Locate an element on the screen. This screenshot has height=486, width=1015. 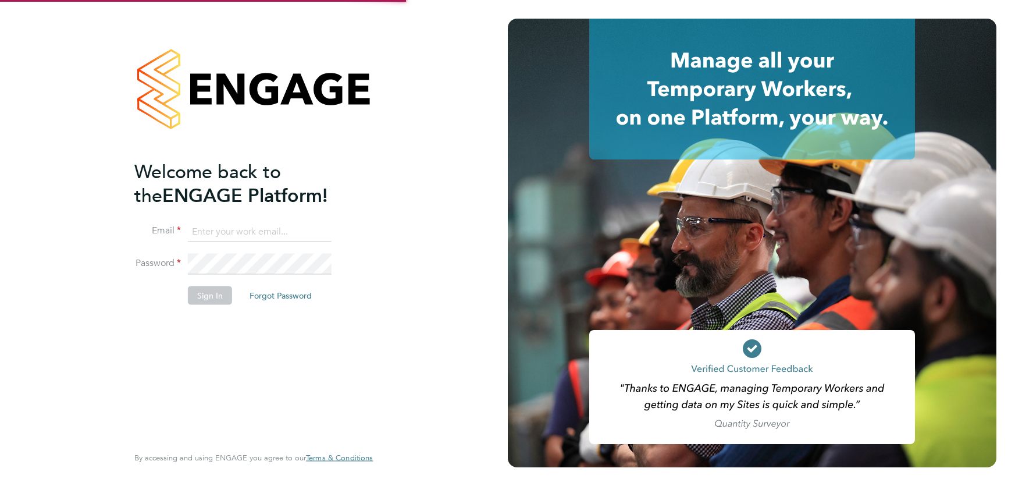
label: Email is located at coordinates (158, 230).